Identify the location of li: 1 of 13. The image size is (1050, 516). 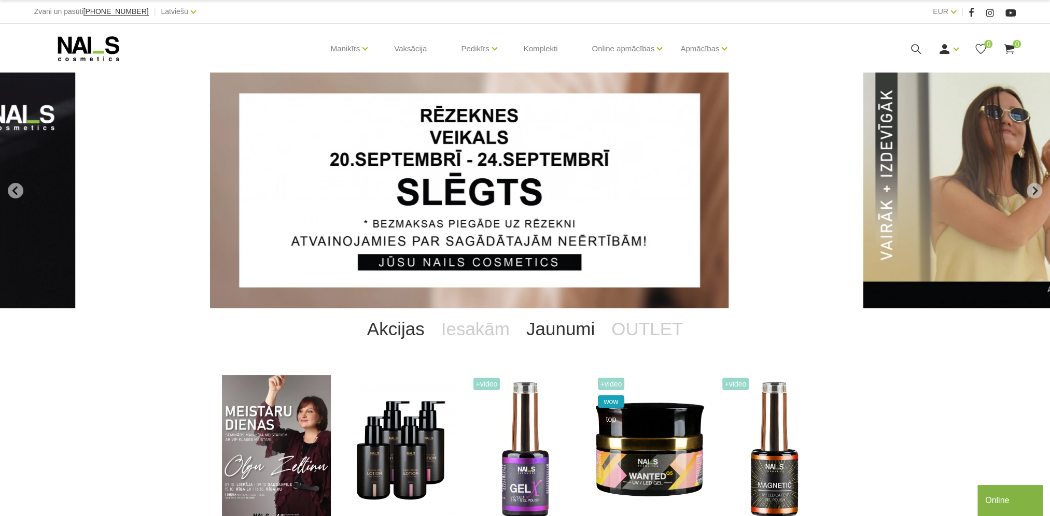
(525, 190).